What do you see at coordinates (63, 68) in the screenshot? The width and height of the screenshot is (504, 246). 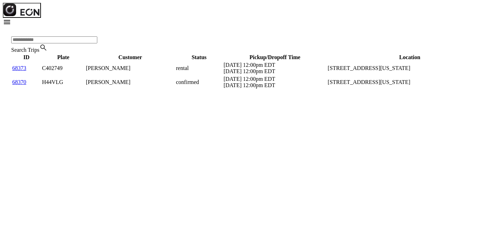 I see `td: C402749` at bounding box center [63, 68].